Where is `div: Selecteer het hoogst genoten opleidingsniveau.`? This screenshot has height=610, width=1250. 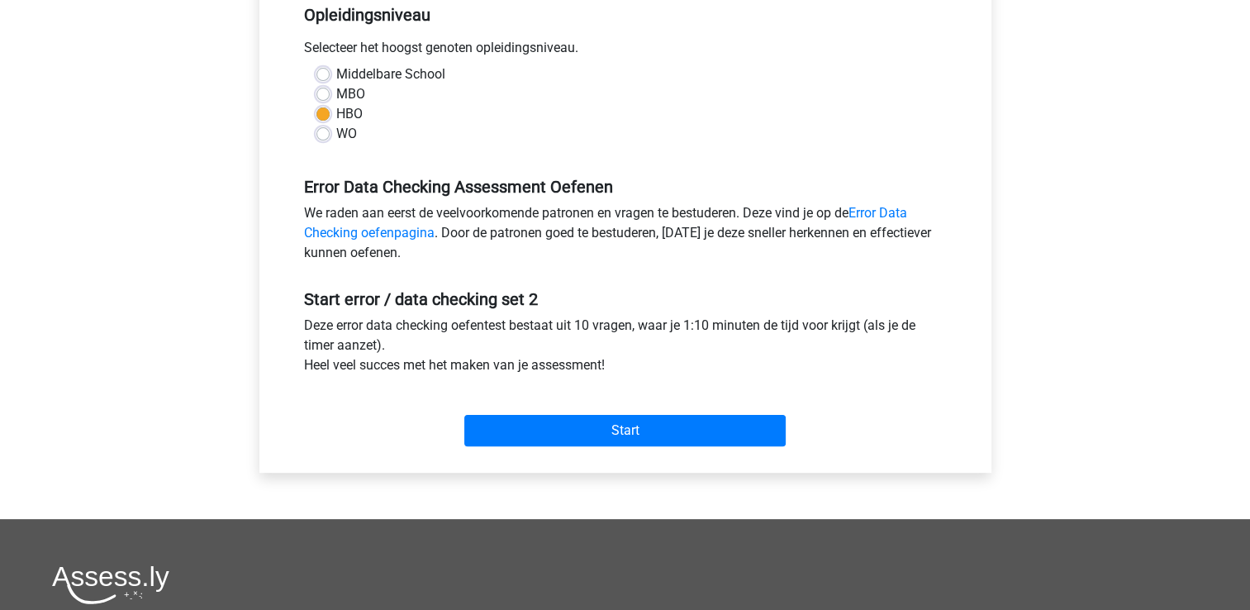 div: Selecteer het hoogst genoten opleidingsniveau. is located at coordinates (625, 51).